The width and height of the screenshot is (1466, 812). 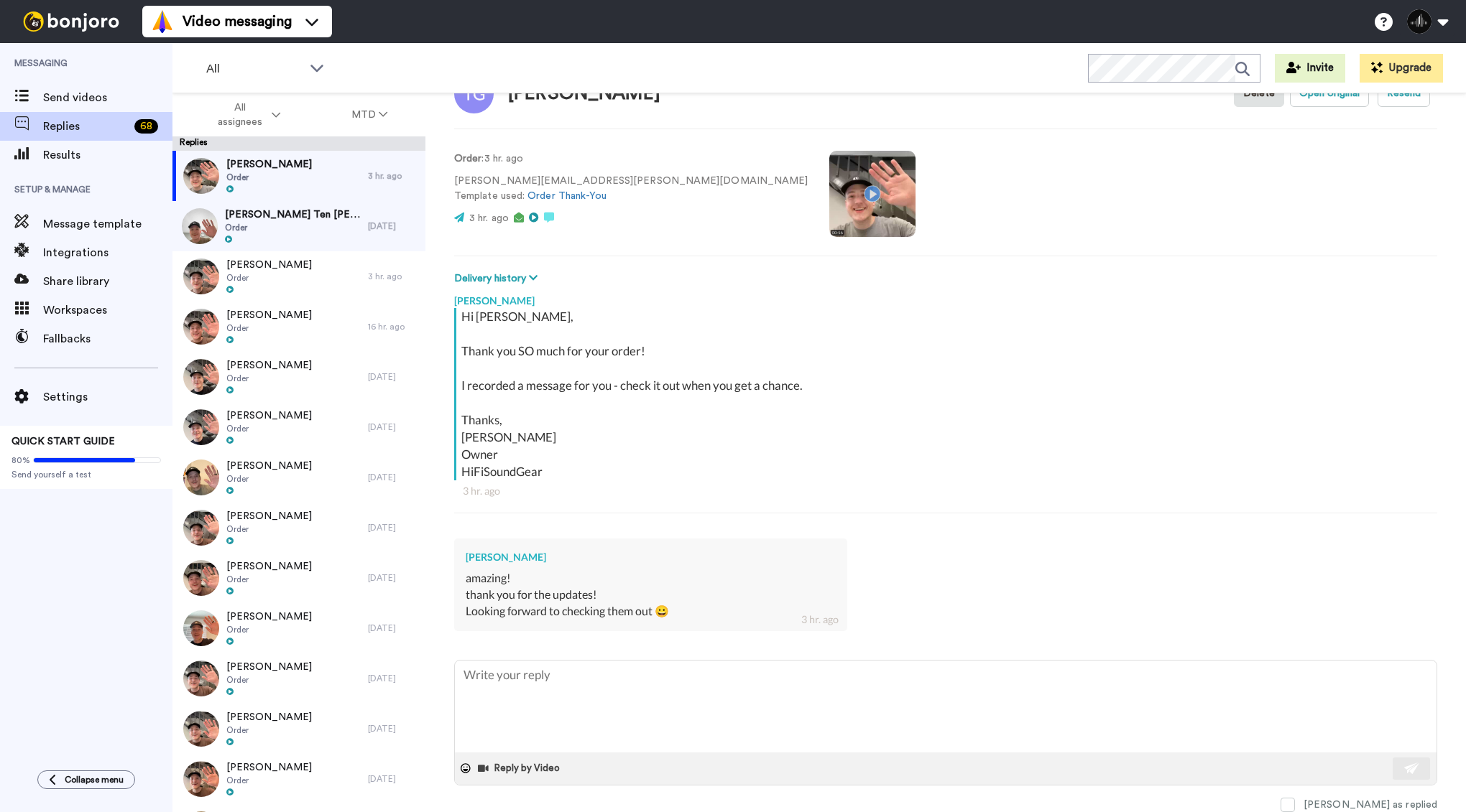 I want to click on span: Fallbacks, so click(x=107, y=339).